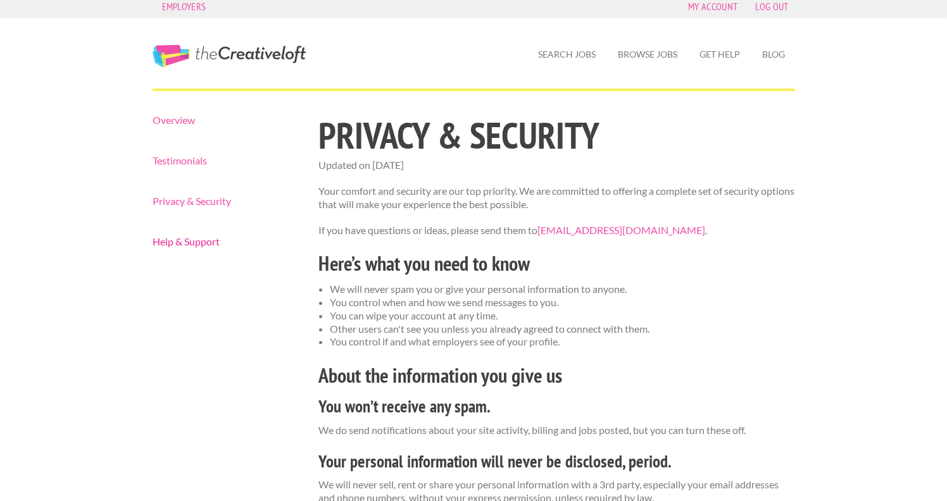 Image resolution: width=947 pixels, height=501 pixels. I want to click on p: If you have questions or ideas, please send them to ., so click(556, 230).